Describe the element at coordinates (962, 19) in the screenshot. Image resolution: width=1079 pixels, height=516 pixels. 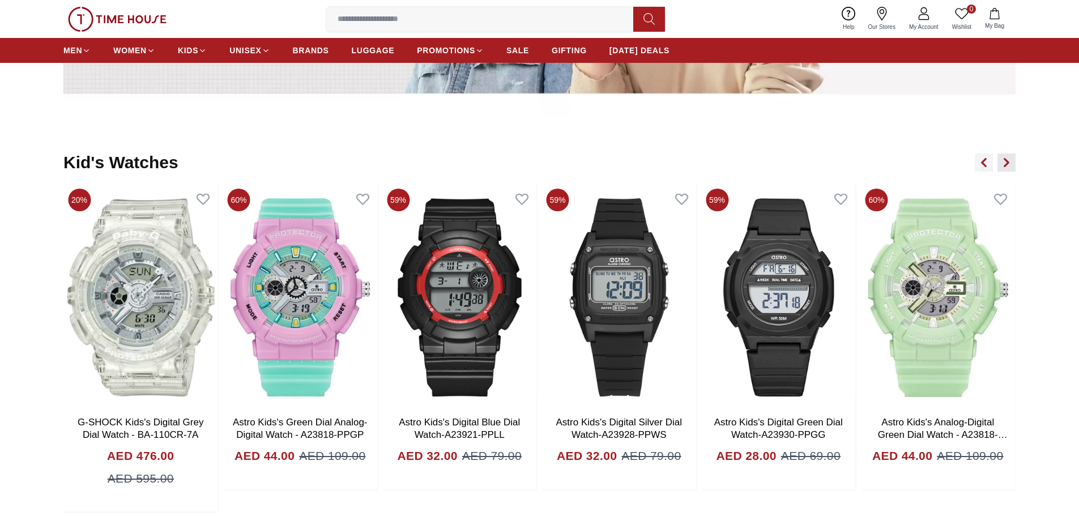
I see `a: 0Wishlist` at that location.